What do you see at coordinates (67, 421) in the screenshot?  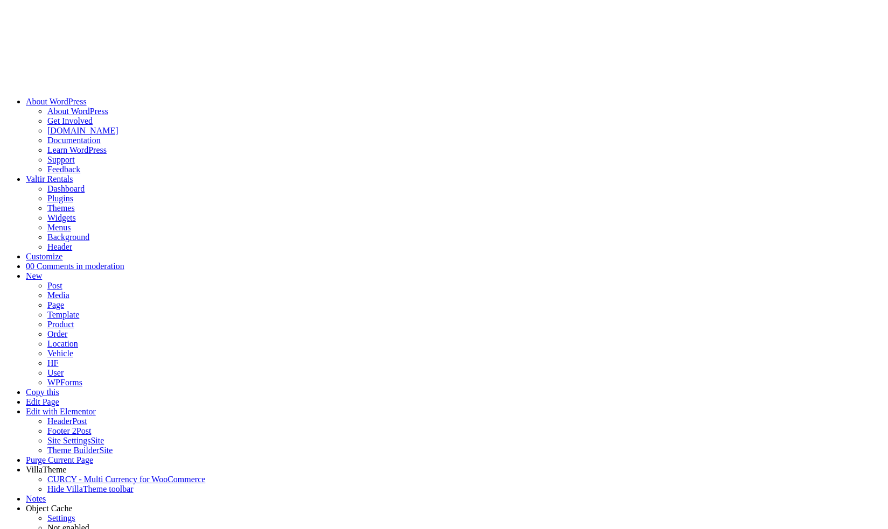 I see `a: HeaderPost` at bounding box center [67, 421].